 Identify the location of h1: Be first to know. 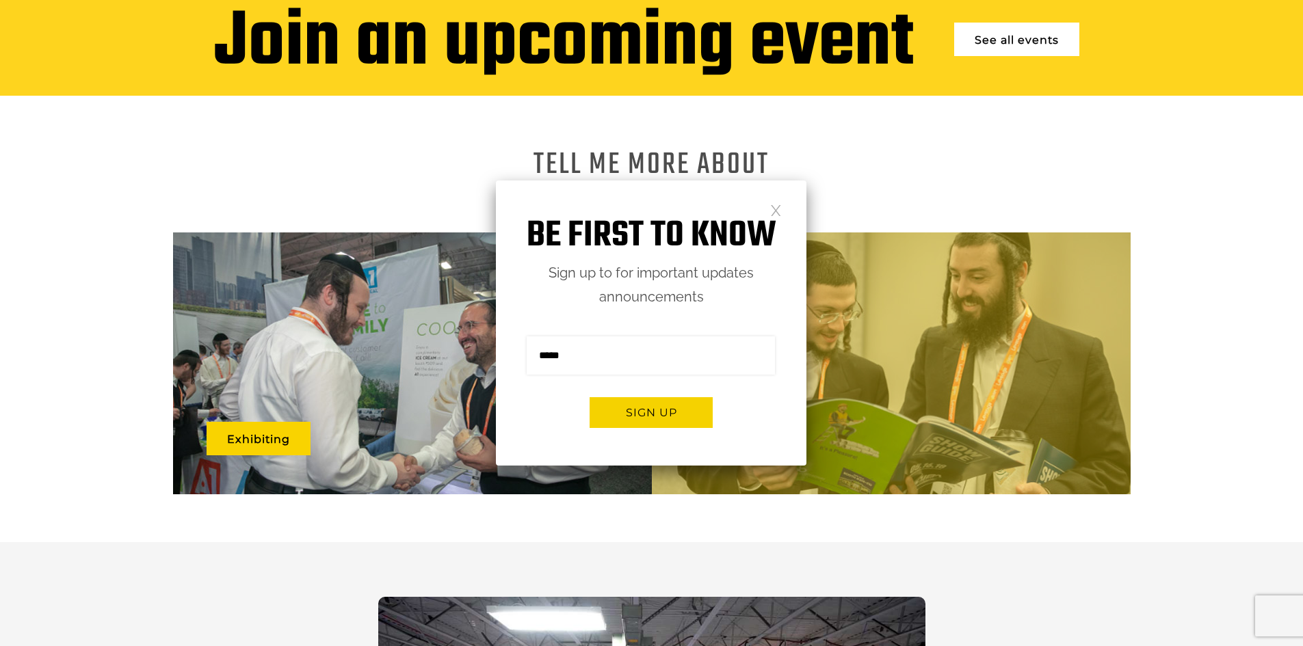
(651, 236).